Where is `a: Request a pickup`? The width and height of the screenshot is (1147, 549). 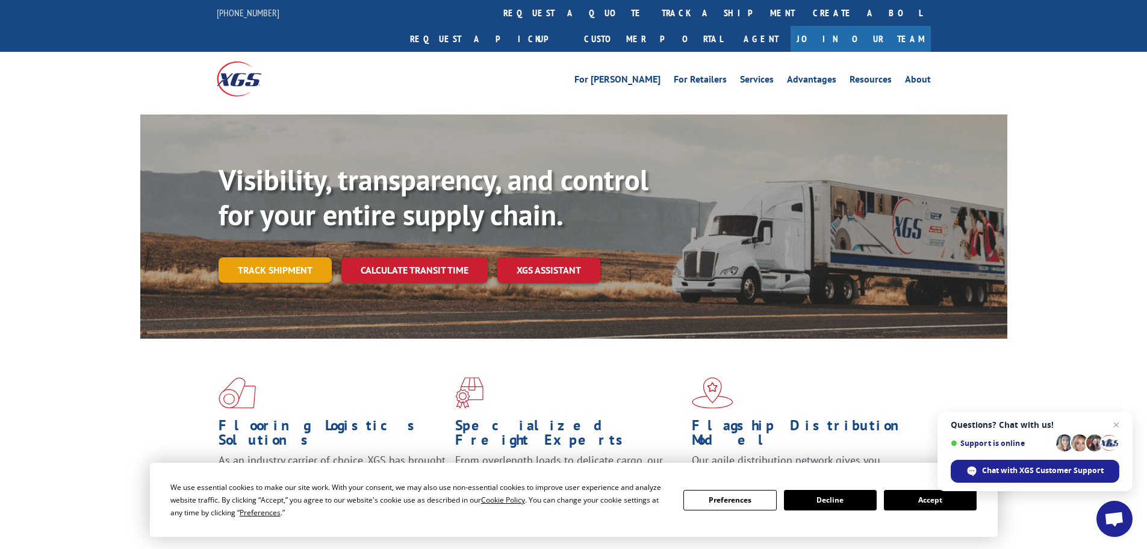
a: Request a pickup is located at coordinates (488, 39).